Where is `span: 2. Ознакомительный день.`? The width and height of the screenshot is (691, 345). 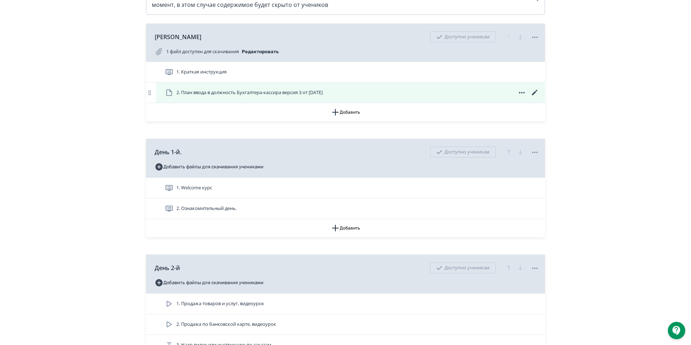 span: 2. Ознакомительный день. is located at coordinates (206, 208).